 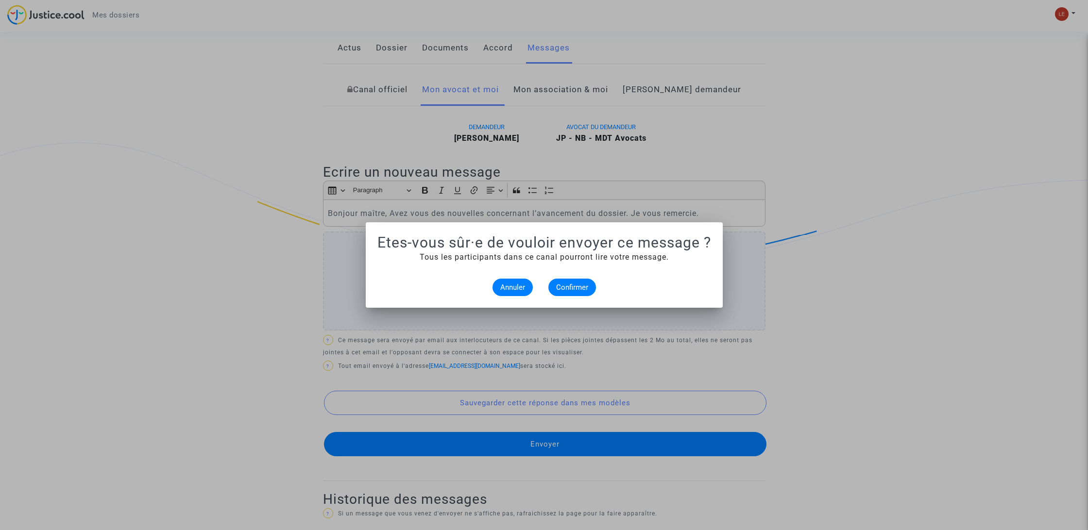 What do you see at coordinates (572, 287) in the screenshot?
I see `span: Confirmer` at bounding box center [572, 287].